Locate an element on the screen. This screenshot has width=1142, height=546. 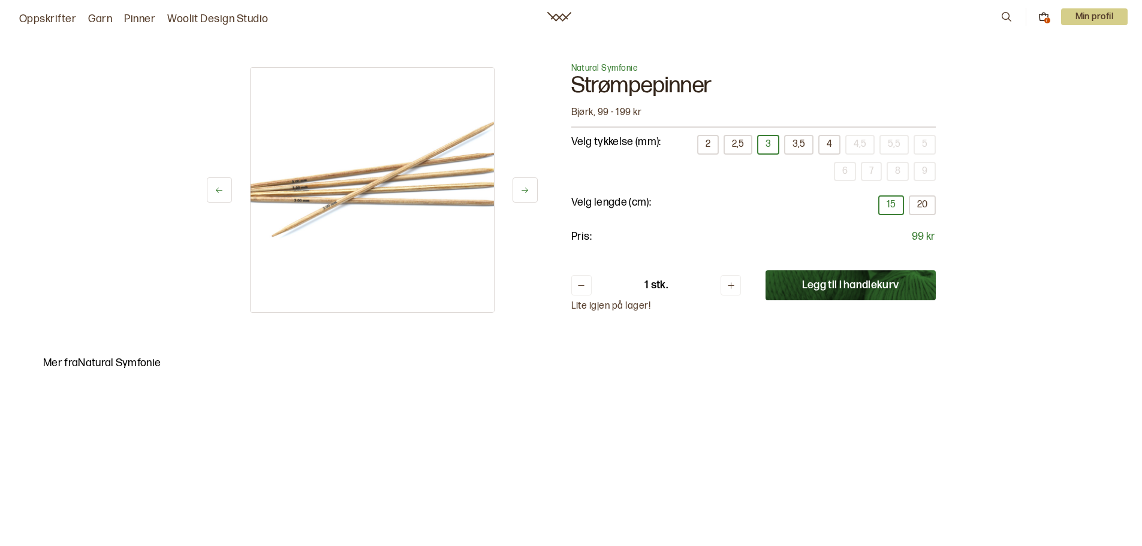
button: Legg til i handlekurv is located at coordinates (851, 285).